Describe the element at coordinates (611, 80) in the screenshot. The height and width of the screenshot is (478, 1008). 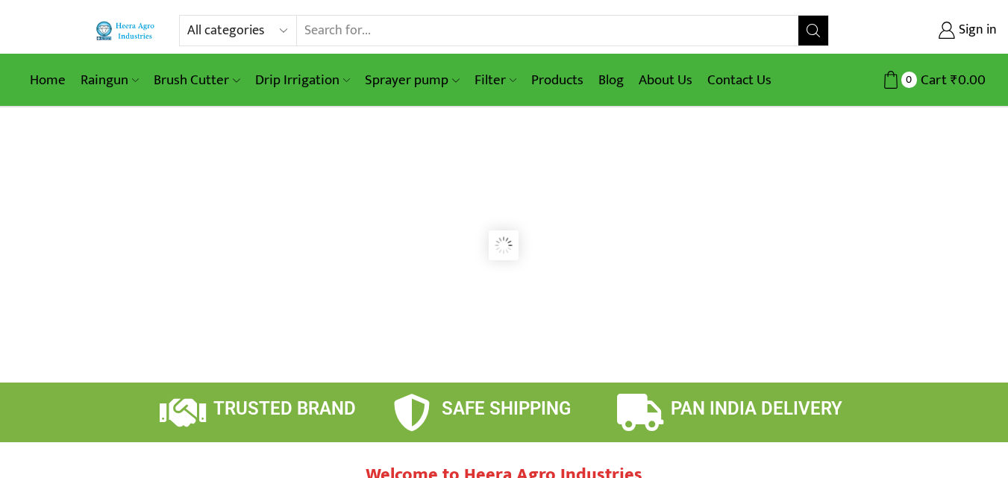
I see `a: Blog` at that location.